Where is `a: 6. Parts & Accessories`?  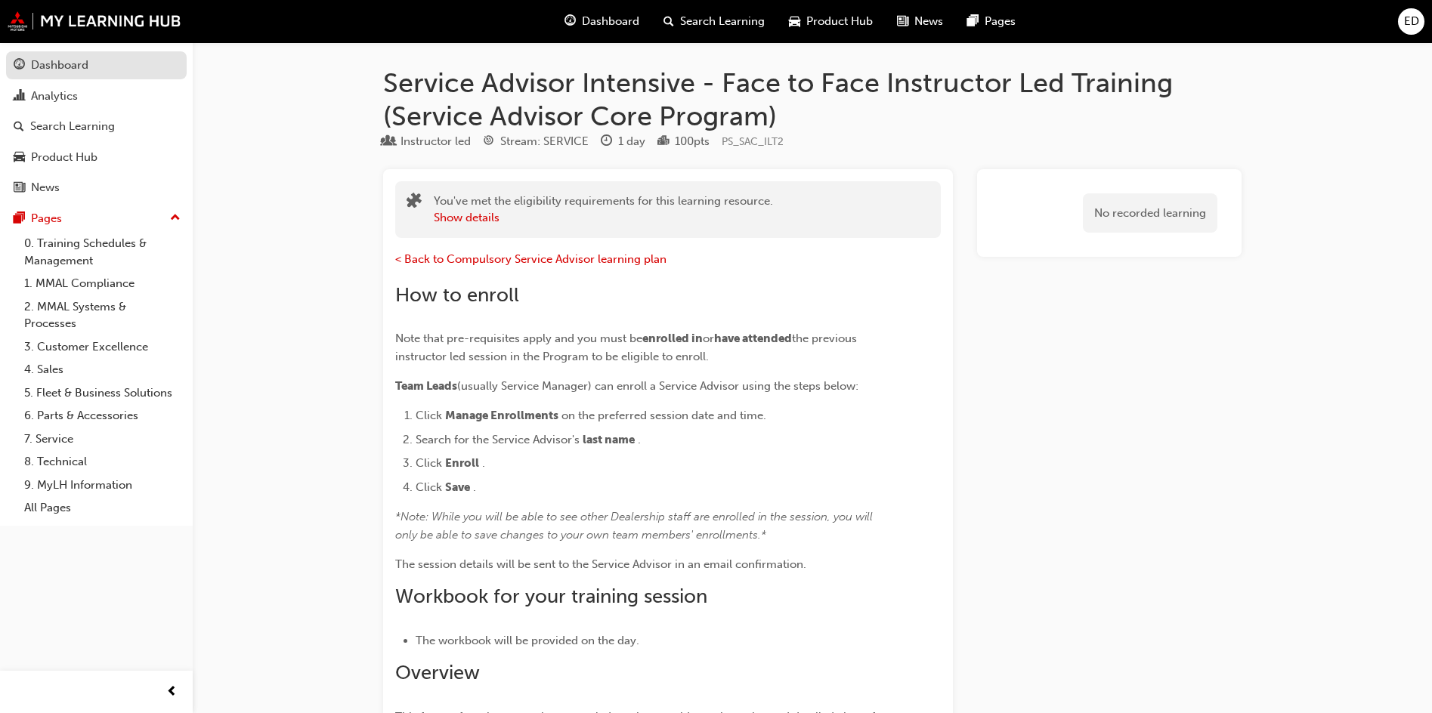
a: 6. Parts & Accessories is located at coordinates (102, 416).